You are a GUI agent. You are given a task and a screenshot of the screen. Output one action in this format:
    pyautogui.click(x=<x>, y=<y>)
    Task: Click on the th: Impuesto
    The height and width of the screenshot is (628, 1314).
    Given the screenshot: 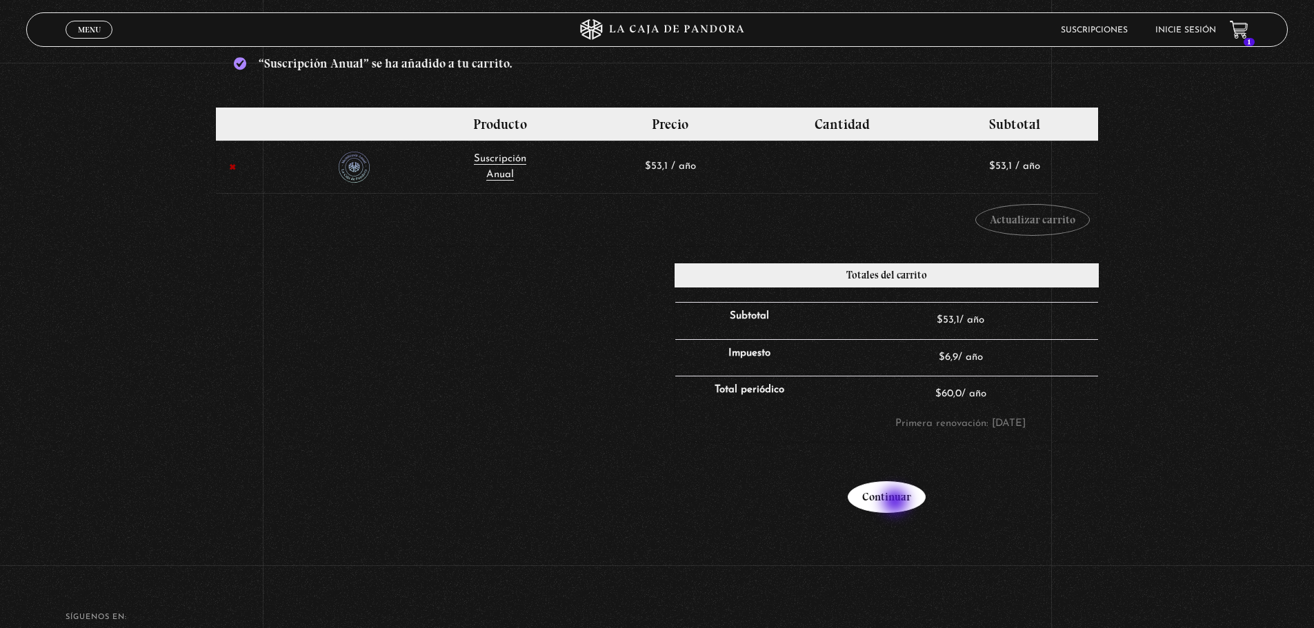 What is the action you would take?
    pyautogui.click(x=749, y=358)
    